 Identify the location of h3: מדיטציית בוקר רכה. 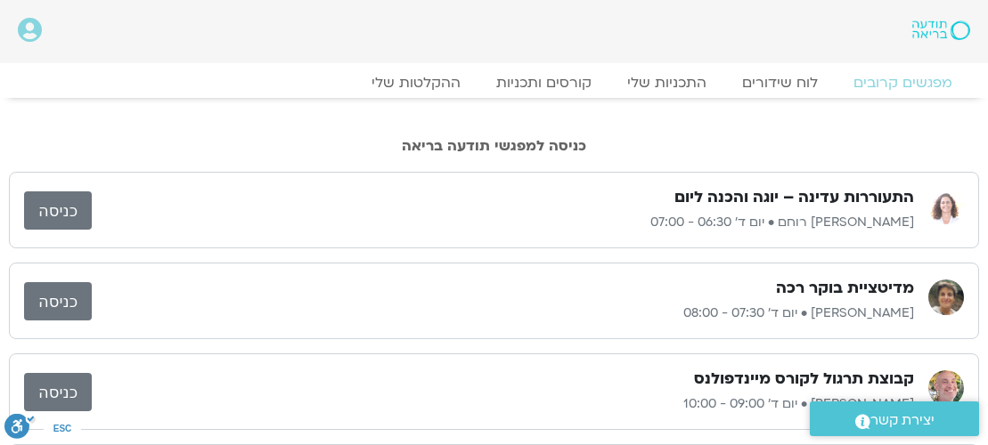
(844, 289).